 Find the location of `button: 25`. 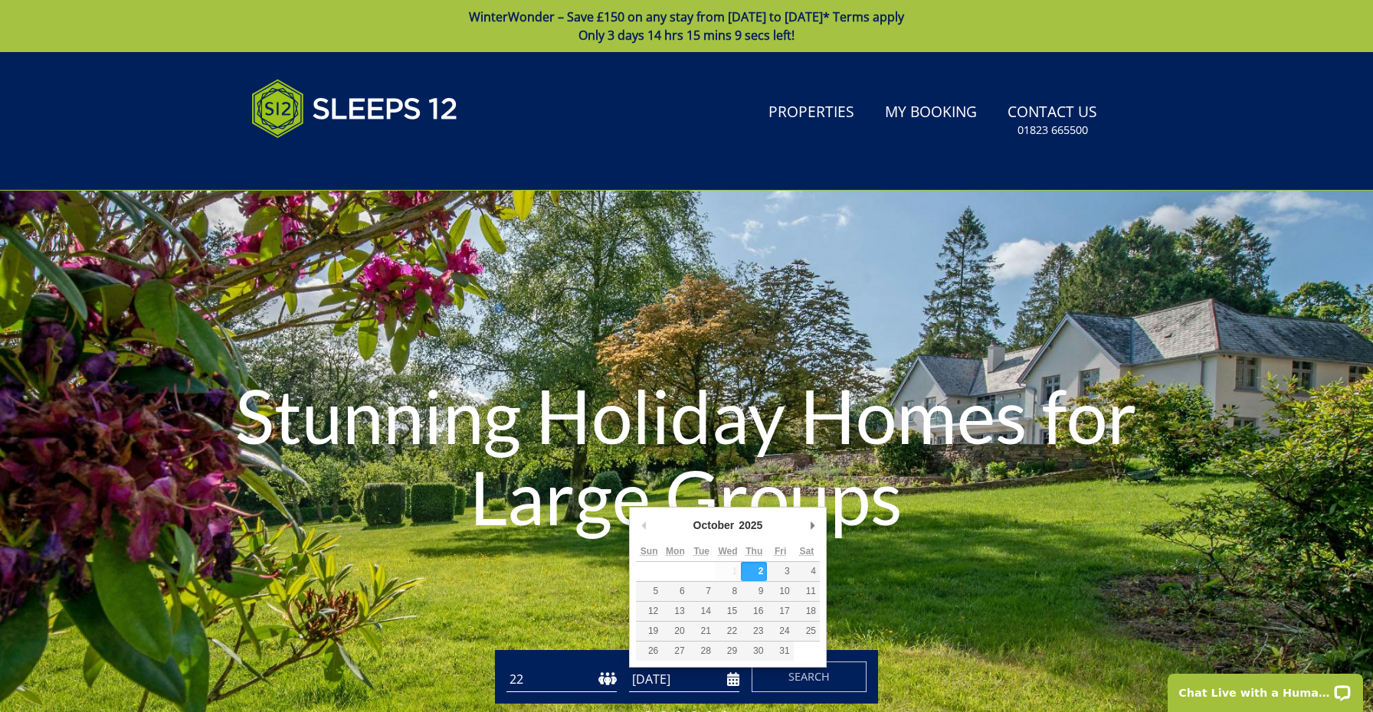

button: 25 is located at coordinates (807, 631).